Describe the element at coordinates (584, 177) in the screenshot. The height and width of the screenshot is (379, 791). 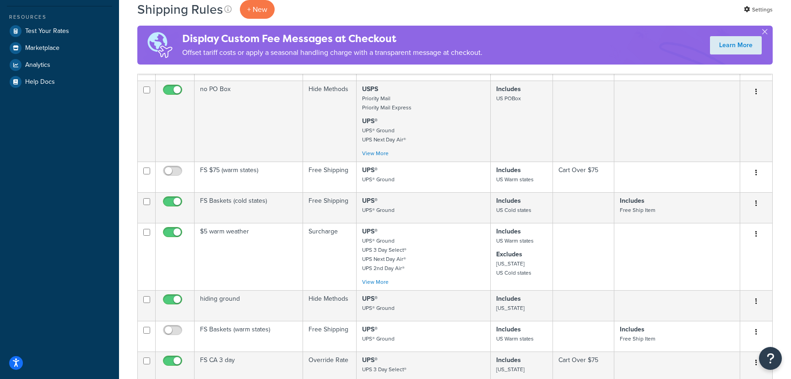
I see `td: Cart Over $75` at that location.